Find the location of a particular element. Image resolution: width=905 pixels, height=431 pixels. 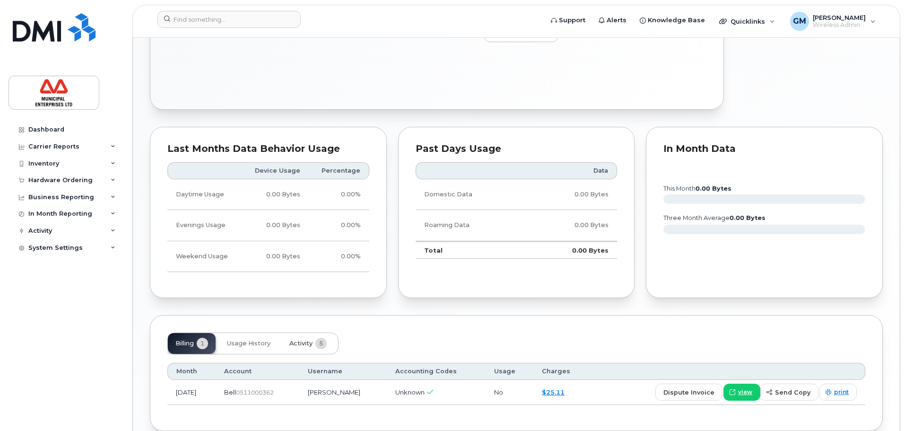

span: Knowledge Base is located at coordinates (676, 20).